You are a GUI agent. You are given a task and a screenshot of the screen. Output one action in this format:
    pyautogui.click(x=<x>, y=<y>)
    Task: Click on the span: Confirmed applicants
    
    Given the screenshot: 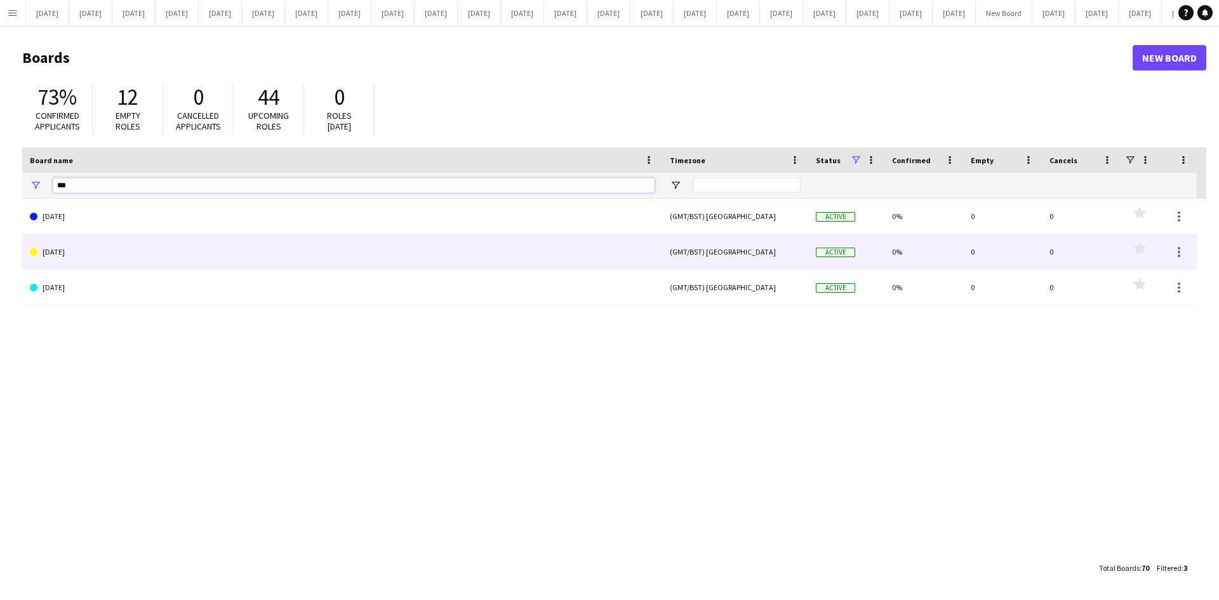 What is the action you would take?
    pyautogui.click(x=57, y=121)
    